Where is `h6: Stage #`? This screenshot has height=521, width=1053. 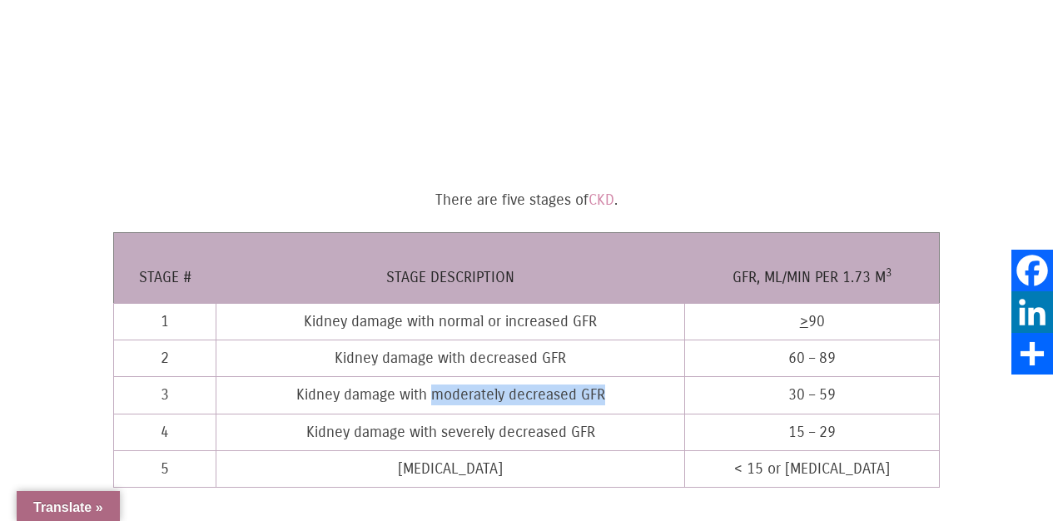
h6: Stage # is located at coordinates (165, 277).